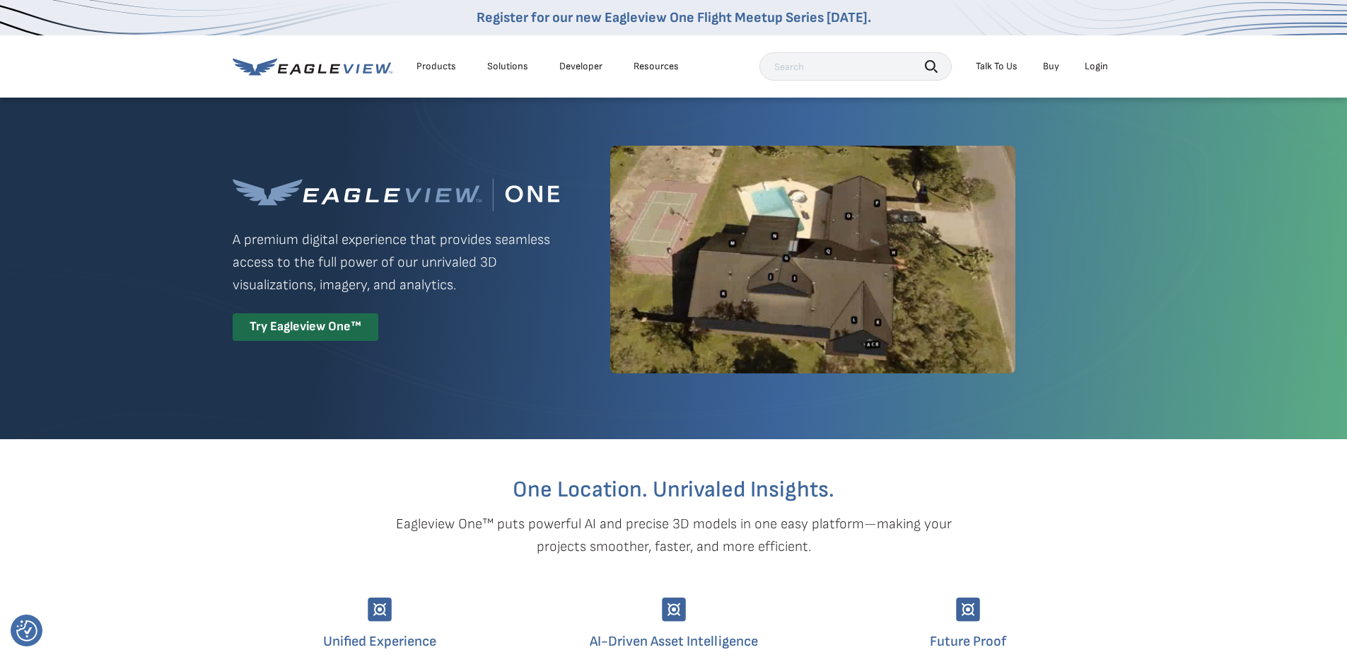 The image size is (1347, 657). I want to click on div: Solutions, so click(508, 66).